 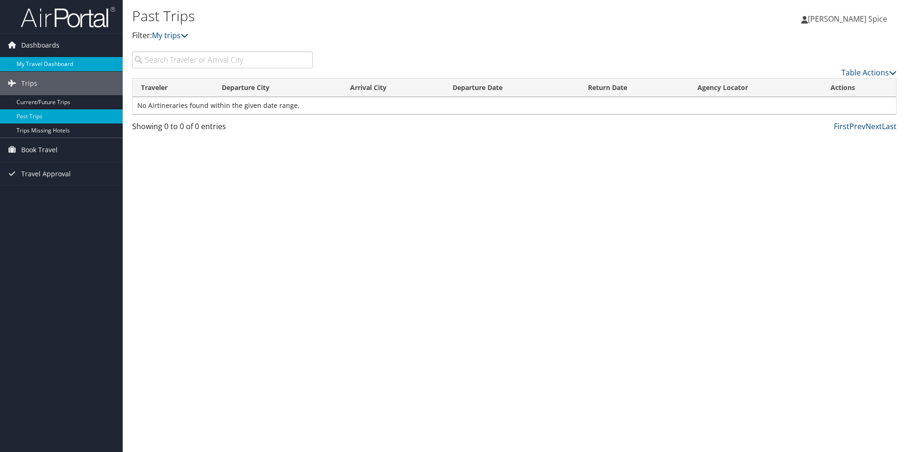 I want to click on th: Departure Date: activate to sort column ascending, so click(x=511, y=88).